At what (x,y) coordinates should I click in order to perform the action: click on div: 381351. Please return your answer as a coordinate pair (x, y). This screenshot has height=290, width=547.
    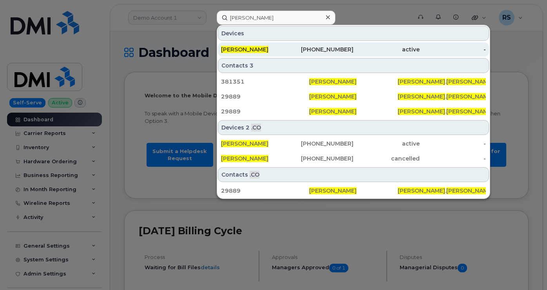
    Looking at the image, I should click on (265, 82).